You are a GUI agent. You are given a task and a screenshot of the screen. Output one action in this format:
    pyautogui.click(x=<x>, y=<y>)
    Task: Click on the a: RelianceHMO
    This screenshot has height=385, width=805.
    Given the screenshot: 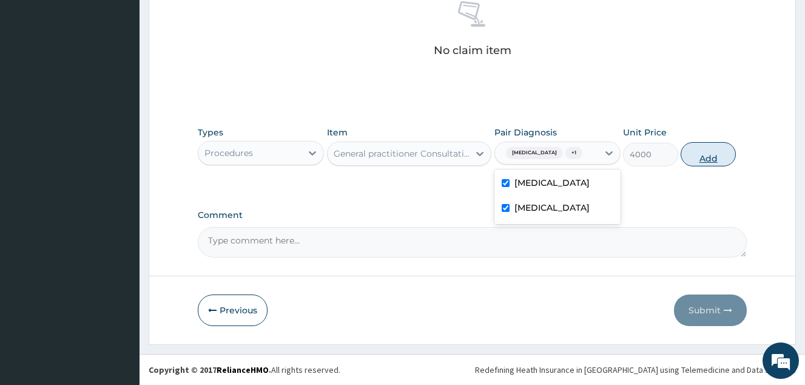 What is the action you would take?
    pyautogui.click(x=243, y=370)
    